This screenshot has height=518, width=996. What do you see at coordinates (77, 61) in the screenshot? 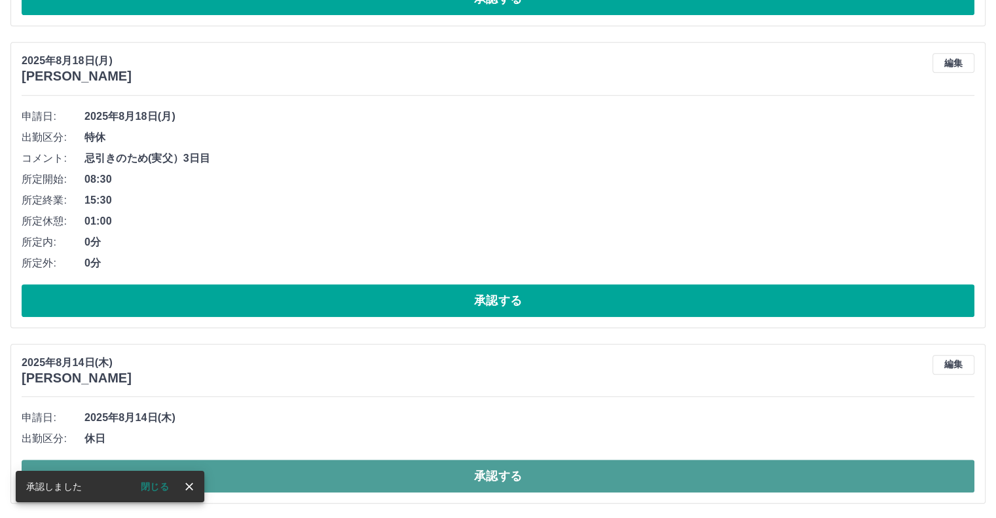
I see `p: 2025年8月18日(月)` at bounding box center [77, 61].